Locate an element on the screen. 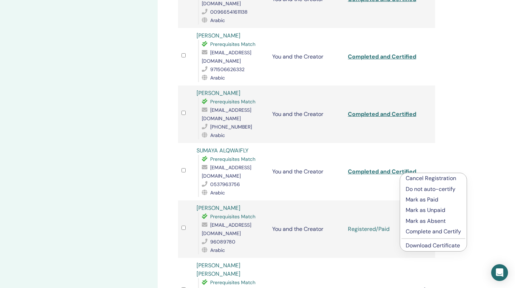 This screenshot has width=515, height=288. span: 96089780 is located at coordinates (223, 242).